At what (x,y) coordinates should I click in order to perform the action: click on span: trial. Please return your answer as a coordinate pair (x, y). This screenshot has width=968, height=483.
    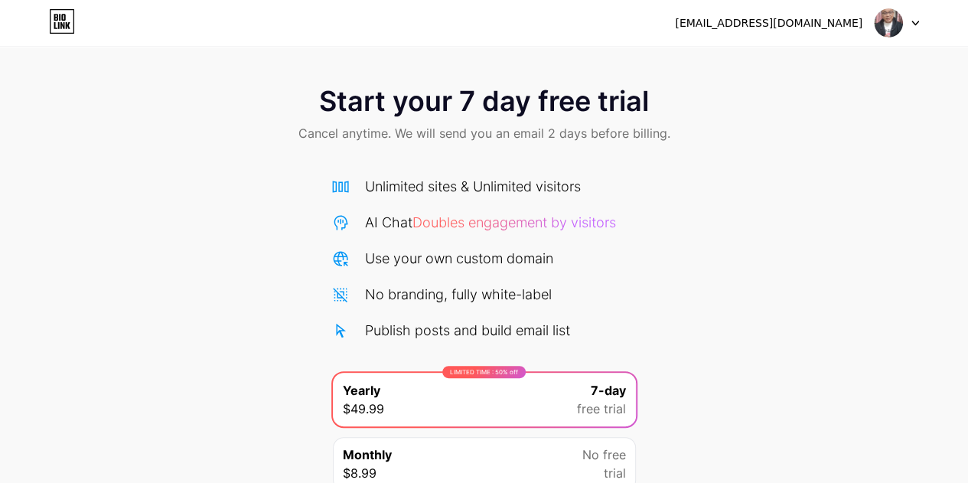
    Looking at the image, I should click on (614, 473).